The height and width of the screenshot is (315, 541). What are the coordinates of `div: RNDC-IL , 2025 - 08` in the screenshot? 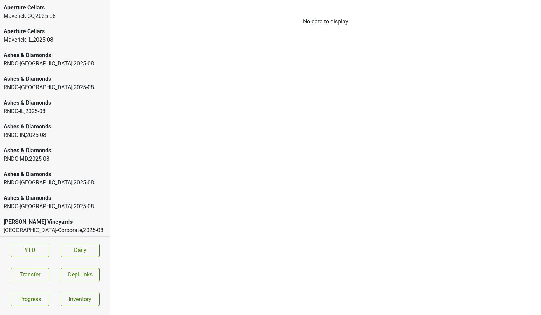 It's located at (55, 111).